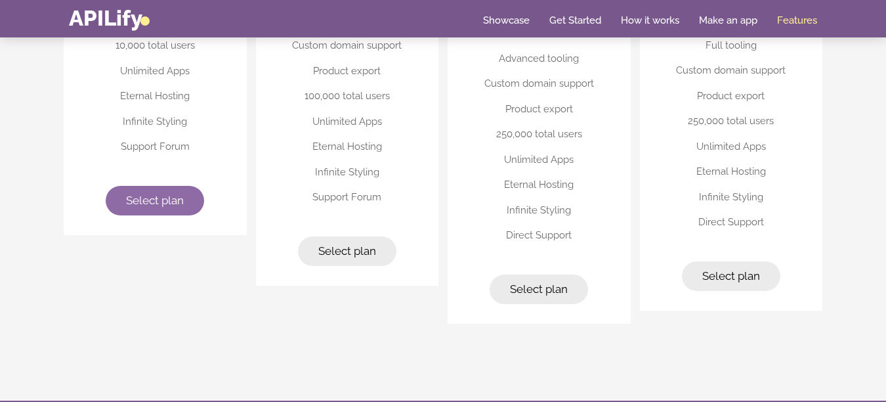  What do you see at coordinates (539, 58) in the screenshot?
I see `li: Advanced tooling` at bounding box center [539, 58].